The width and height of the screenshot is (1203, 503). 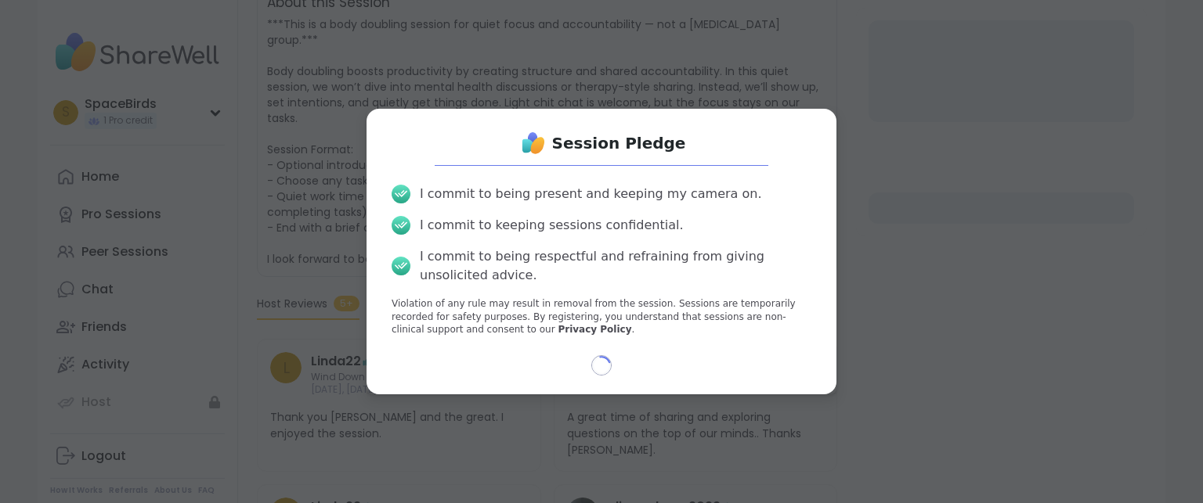 What do you see at coordinates (601, 317) in the screenshot?
I see `p: Violation of any rule may result in removal from the session. Sessions are temporarily recorded f...` at bounding box center [601, 317].